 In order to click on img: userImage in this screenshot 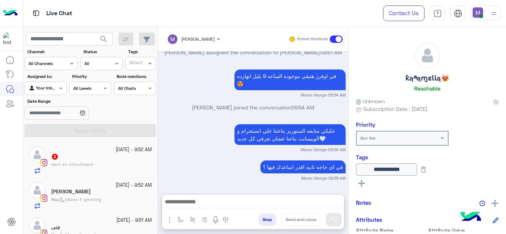, I will do `click(478, 13)`.